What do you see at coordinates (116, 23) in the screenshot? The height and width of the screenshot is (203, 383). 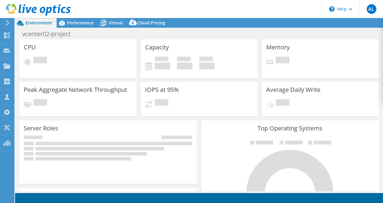 I see `span: Virtual` at bounding box center [116, 23].